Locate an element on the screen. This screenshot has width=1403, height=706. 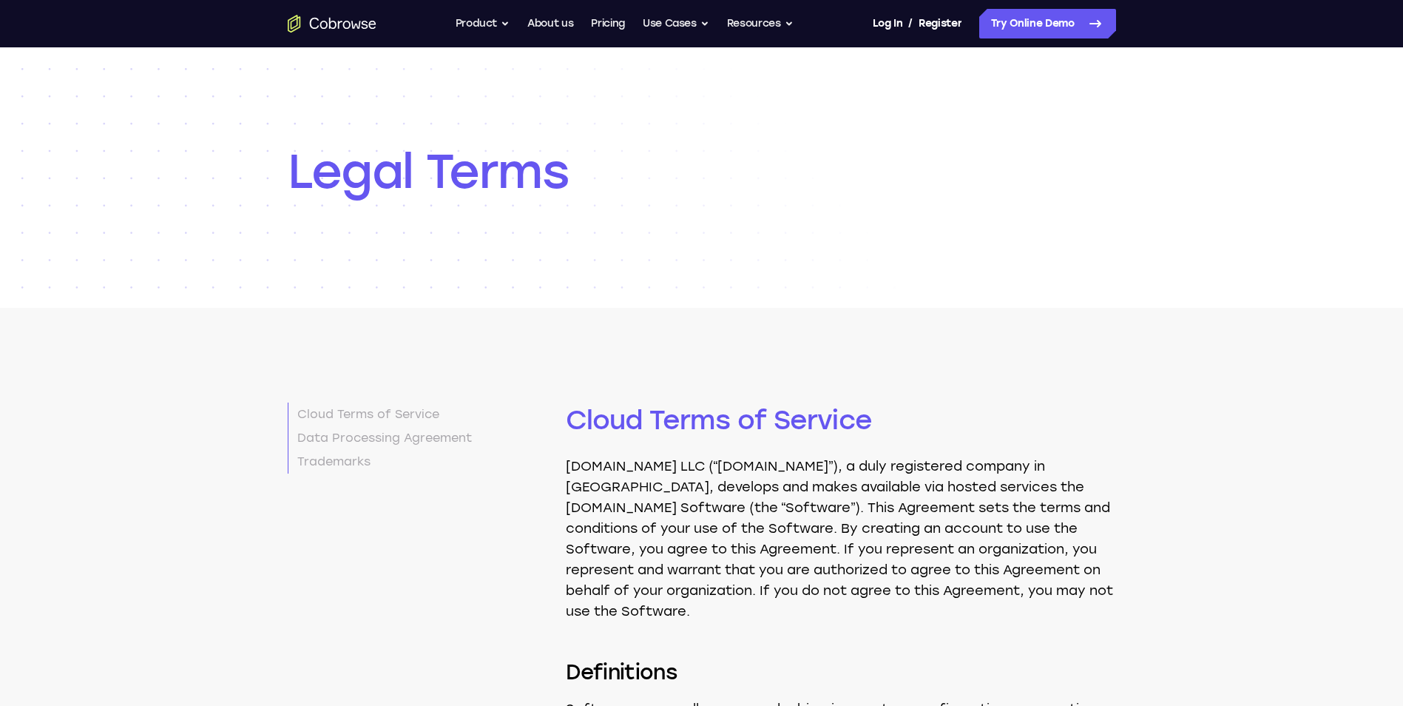
h3: Definitions is located at coordinates (841, 672).